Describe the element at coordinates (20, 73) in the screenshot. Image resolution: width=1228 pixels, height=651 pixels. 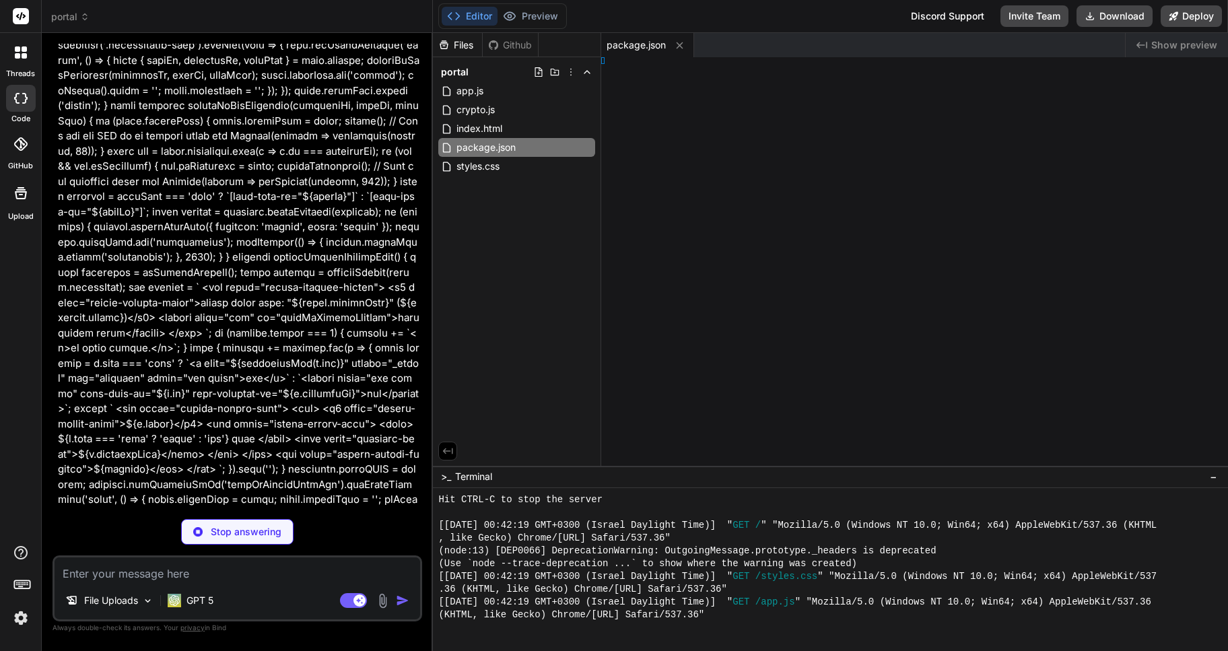
I see `label: threads` at that location.